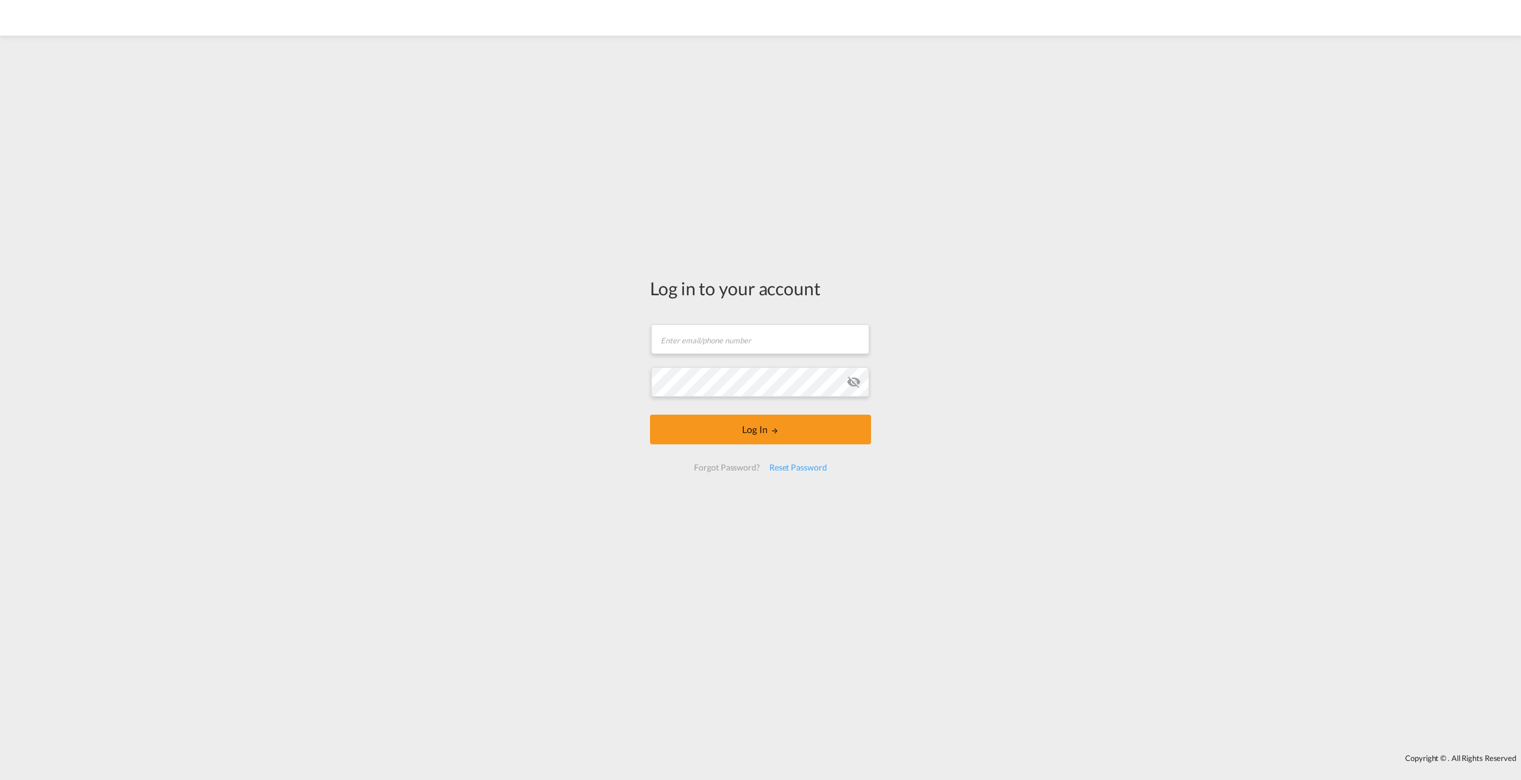 The width and height of the screenshot is (1521, 780). I want to click on div: Forgot Password?, so click(727, 468).